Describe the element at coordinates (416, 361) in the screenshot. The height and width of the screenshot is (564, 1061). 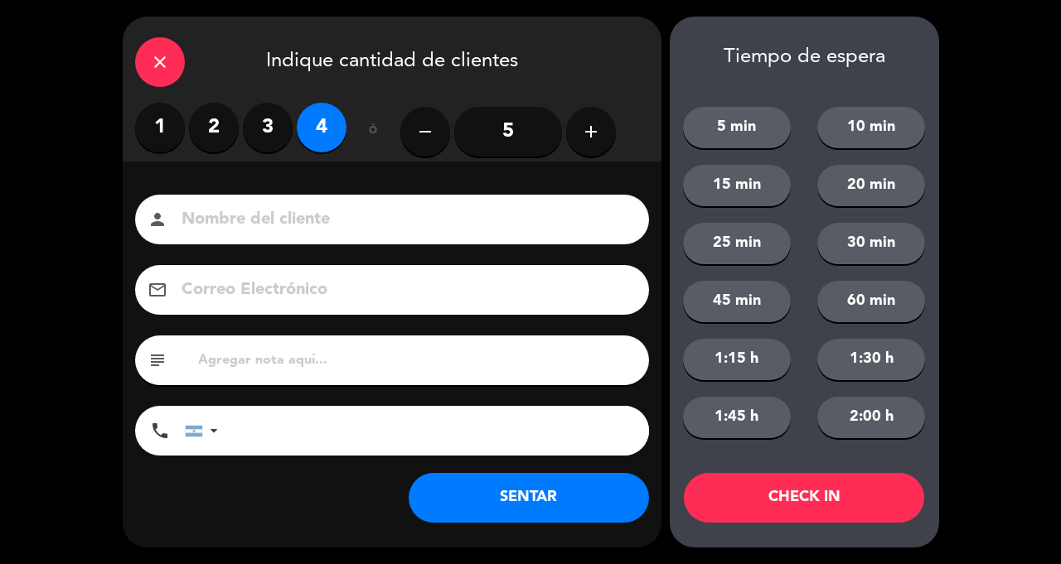
I see `input: Agregar nota aquí...` at that location.